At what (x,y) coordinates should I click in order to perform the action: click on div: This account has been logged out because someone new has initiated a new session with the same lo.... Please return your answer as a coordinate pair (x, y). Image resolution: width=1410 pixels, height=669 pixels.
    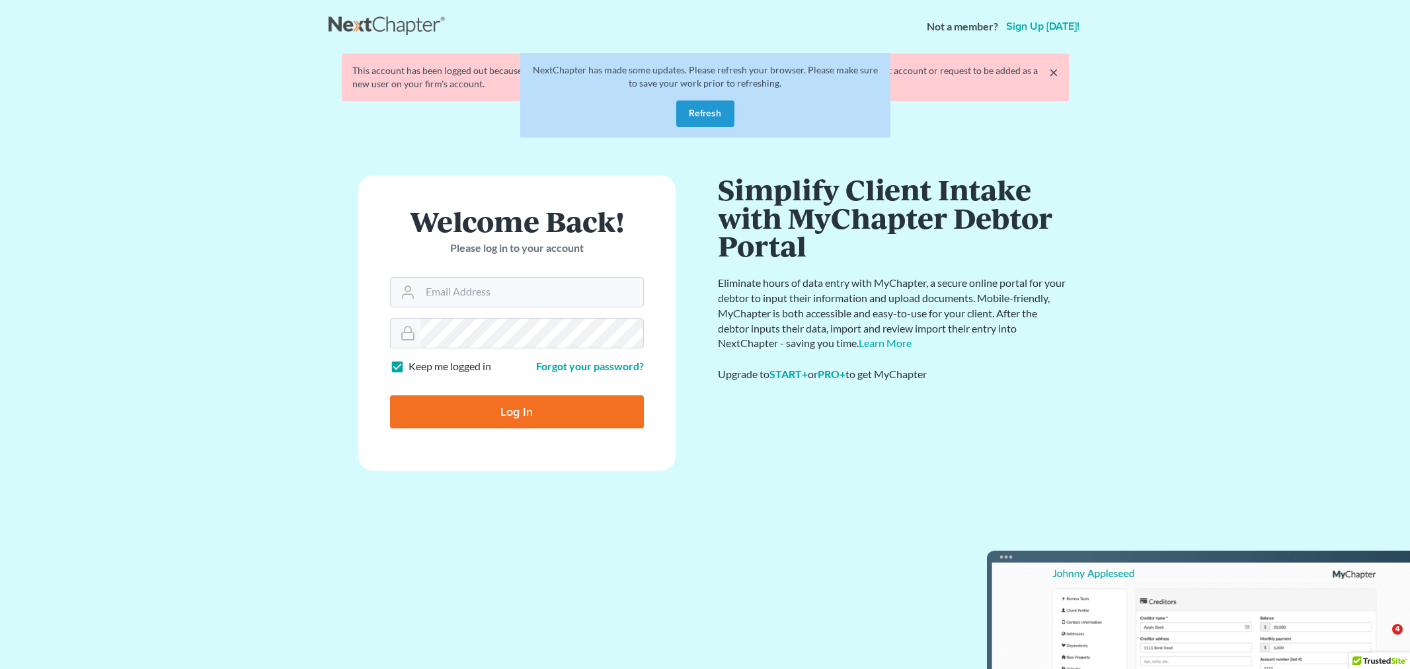
    Looking at the image, I should click on (705, 77).